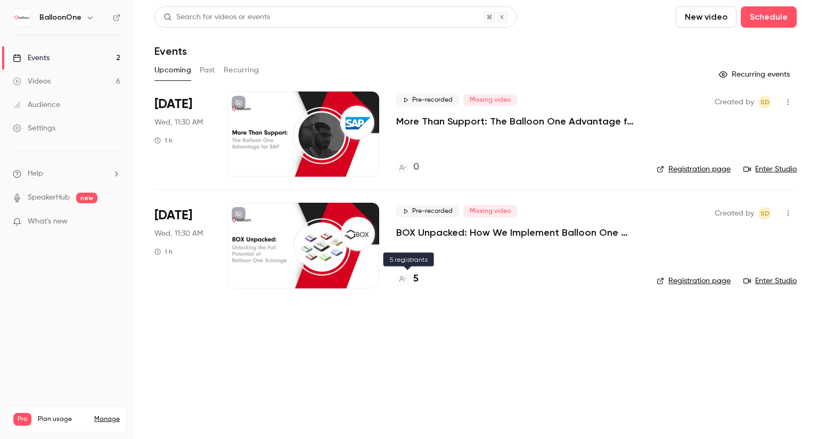 The height and width of the screenshot is (439, 818). Describe the element at coordinates (182, 134) in the screenshot. I see `div: Sep 3 Wed, 11:30 AM (Europe/London)` at that location.